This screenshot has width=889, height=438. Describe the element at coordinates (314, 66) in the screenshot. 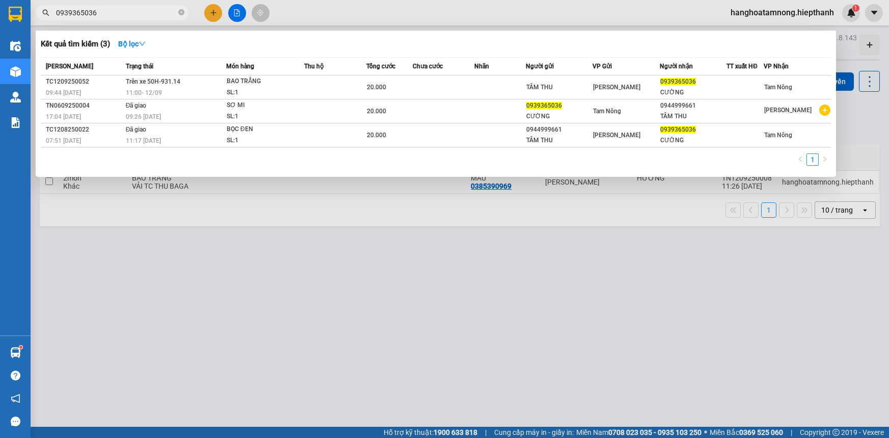

I see `span: Thu hộ` at that location.